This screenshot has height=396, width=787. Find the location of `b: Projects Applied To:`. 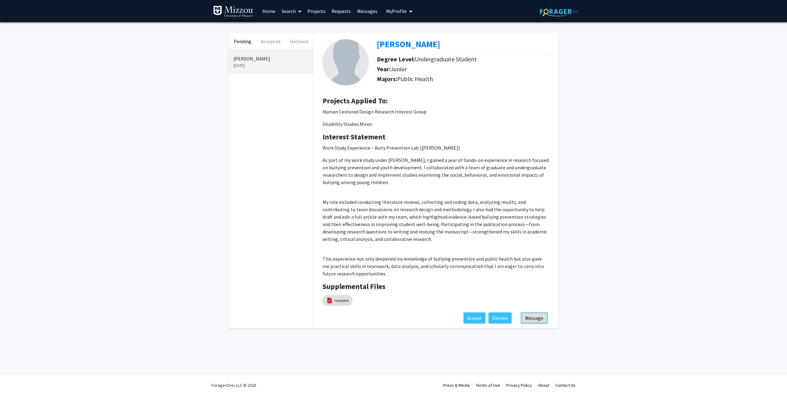

b: Projects Applied To: is located at coordinates (355, 101).